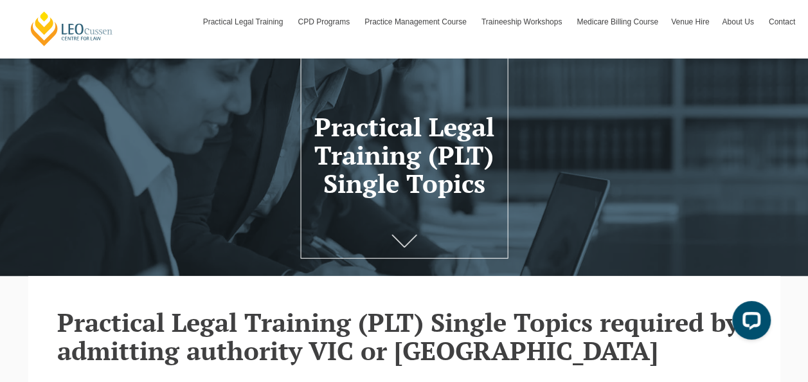 Image resolution: width=808 pixels, height=382 pixels. Describe the element at coordinates (404, 155) in the screenshot. I see `h1: Practical Legal Training (PLT) Single Topics` at that location.